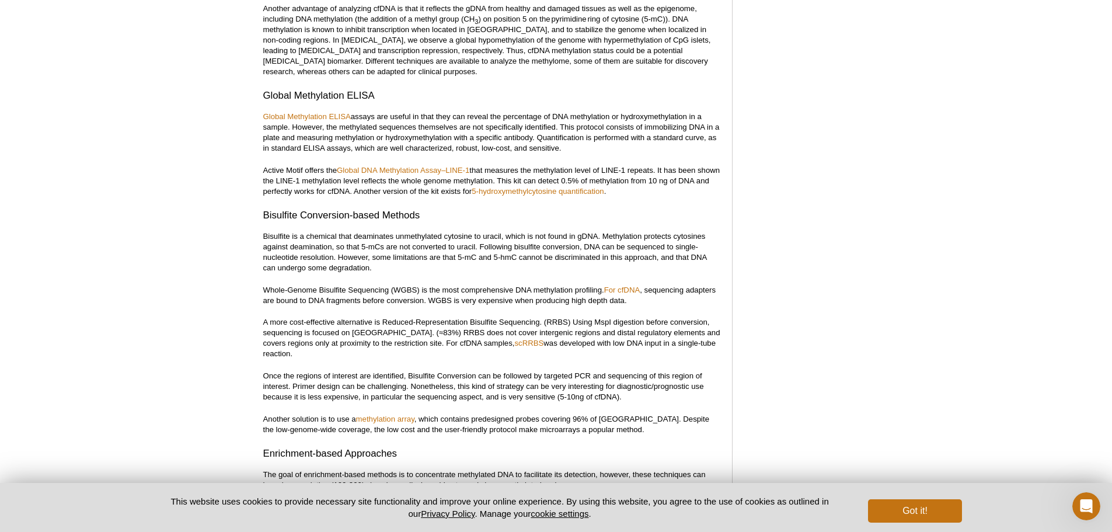 The image size is (1112, 532). I want to click on p: Another advantage of analyzing cfDNA is that it reflects the gDNA from healthy and damaged tissue..., so click(491, 40).